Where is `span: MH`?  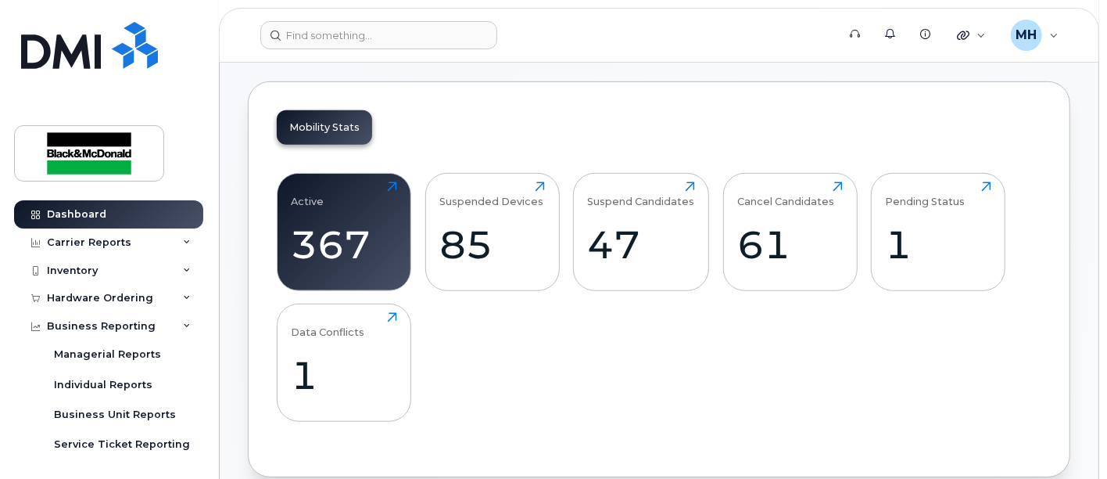 span: MH is located at coordinates (1026, 35).